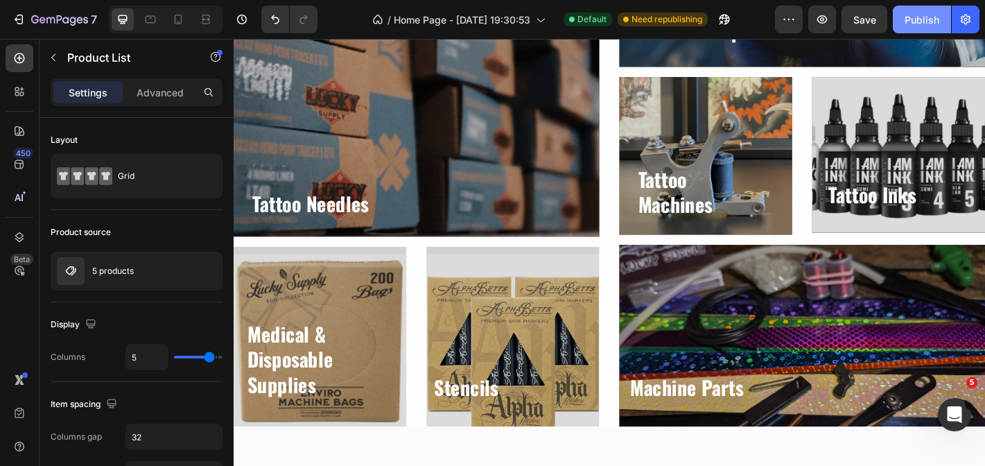 Image resolution: width=985 pixels, height=466 pixels. What do you see at coordinates (865, 19) in the screenshot?
I see `button: Save` at bounding box center [865, 19].